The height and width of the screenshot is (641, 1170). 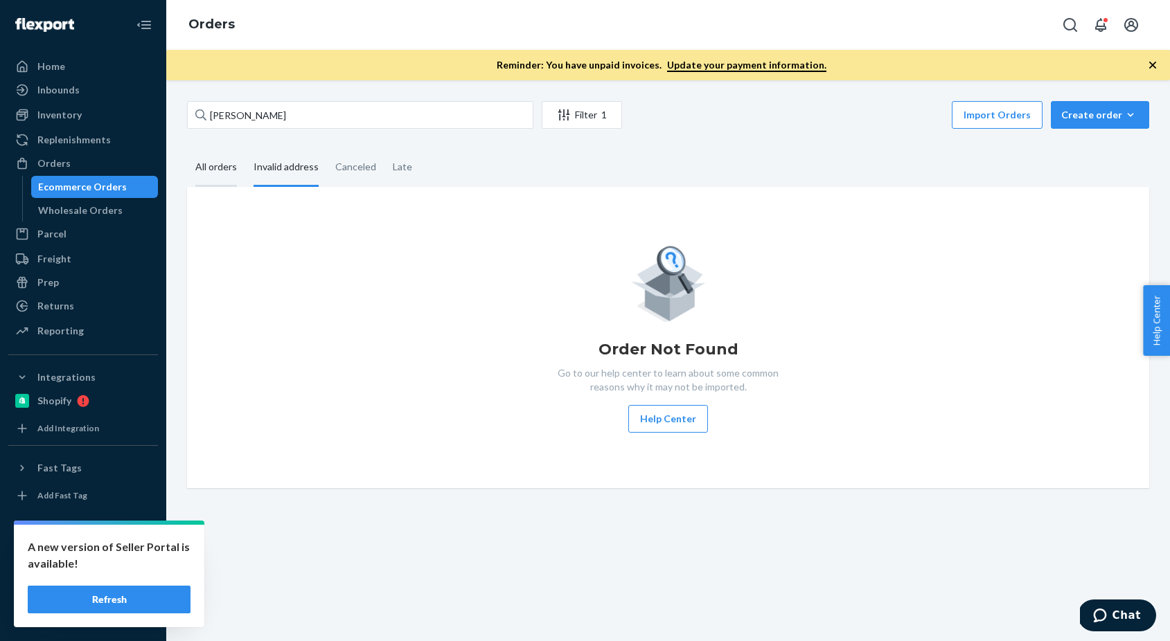 What do you see at coordinates (355, 167) in the screenshot?
I see `div: Canceled` at bounding box center [355, 167].